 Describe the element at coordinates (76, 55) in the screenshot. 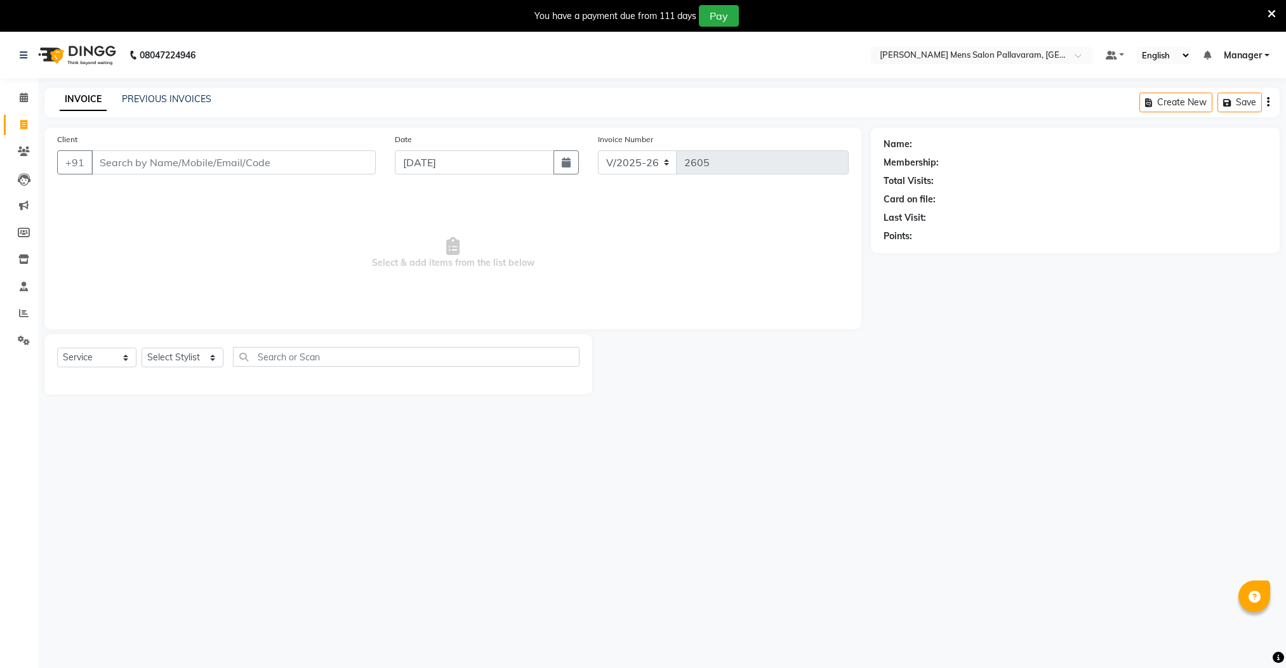

I see `img: logo` at that location.